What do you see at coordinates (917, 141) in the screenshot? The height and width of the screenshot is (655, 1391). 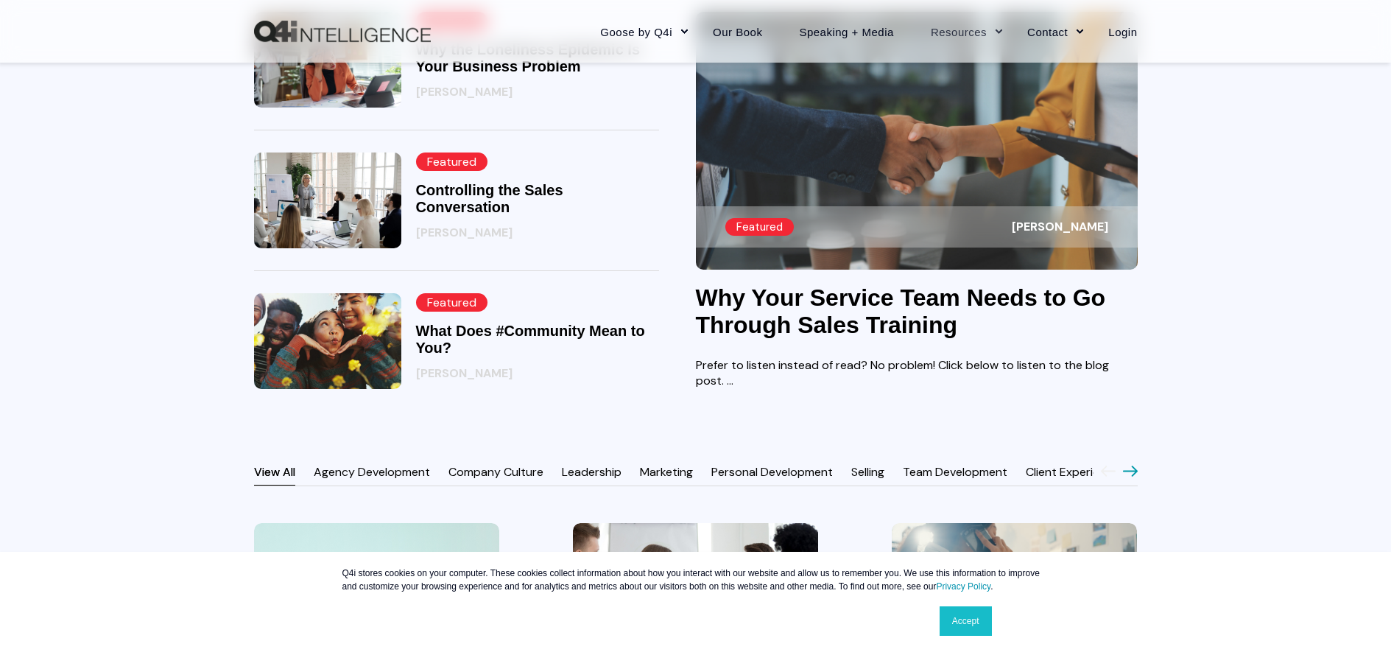 I see `img: Why Your Service Team Needs to Go Through Sales Training` at bounding box center [917, 141].